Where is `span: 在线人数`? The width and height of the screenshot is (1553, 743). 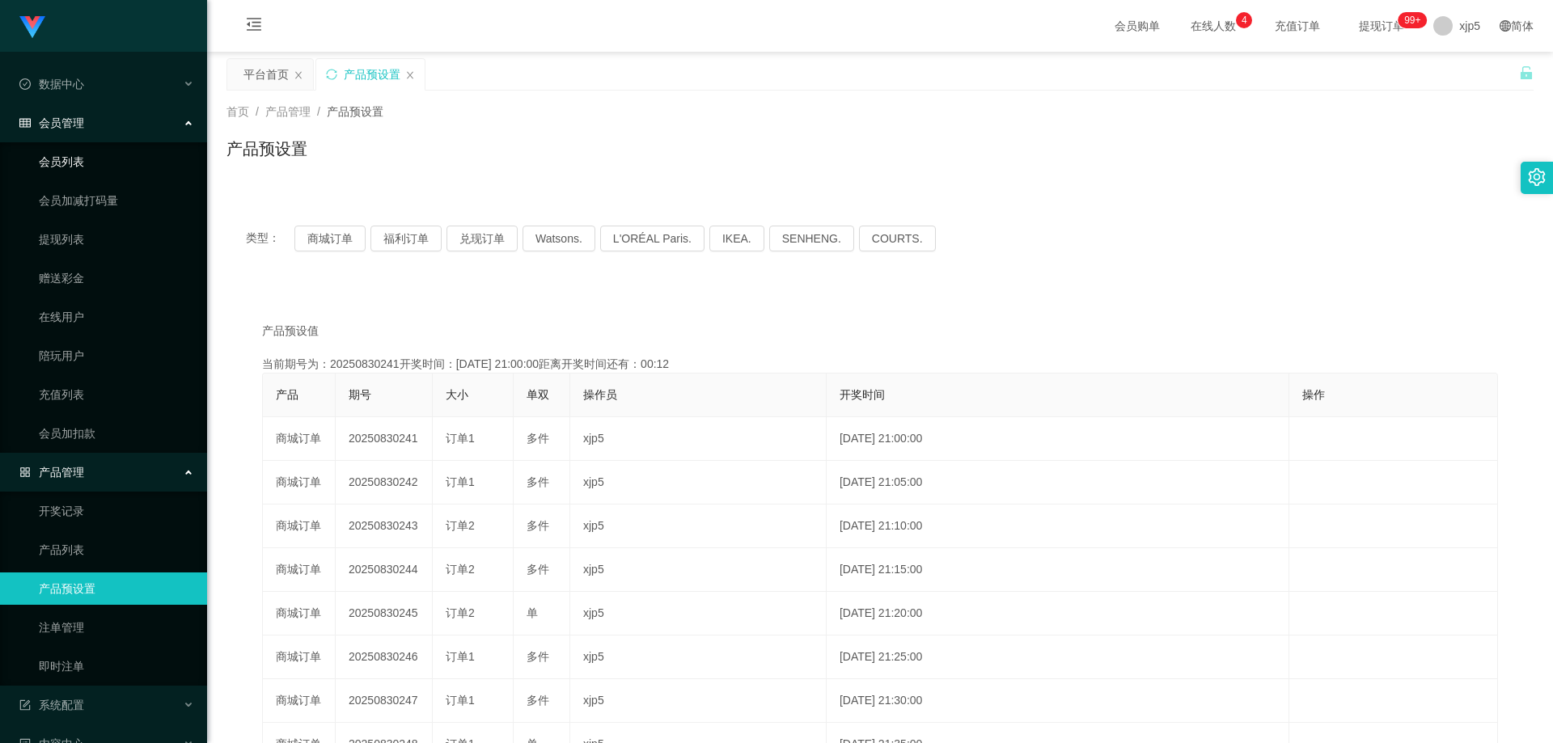
span: 在线人数 is located at coordinates (1213, 26).